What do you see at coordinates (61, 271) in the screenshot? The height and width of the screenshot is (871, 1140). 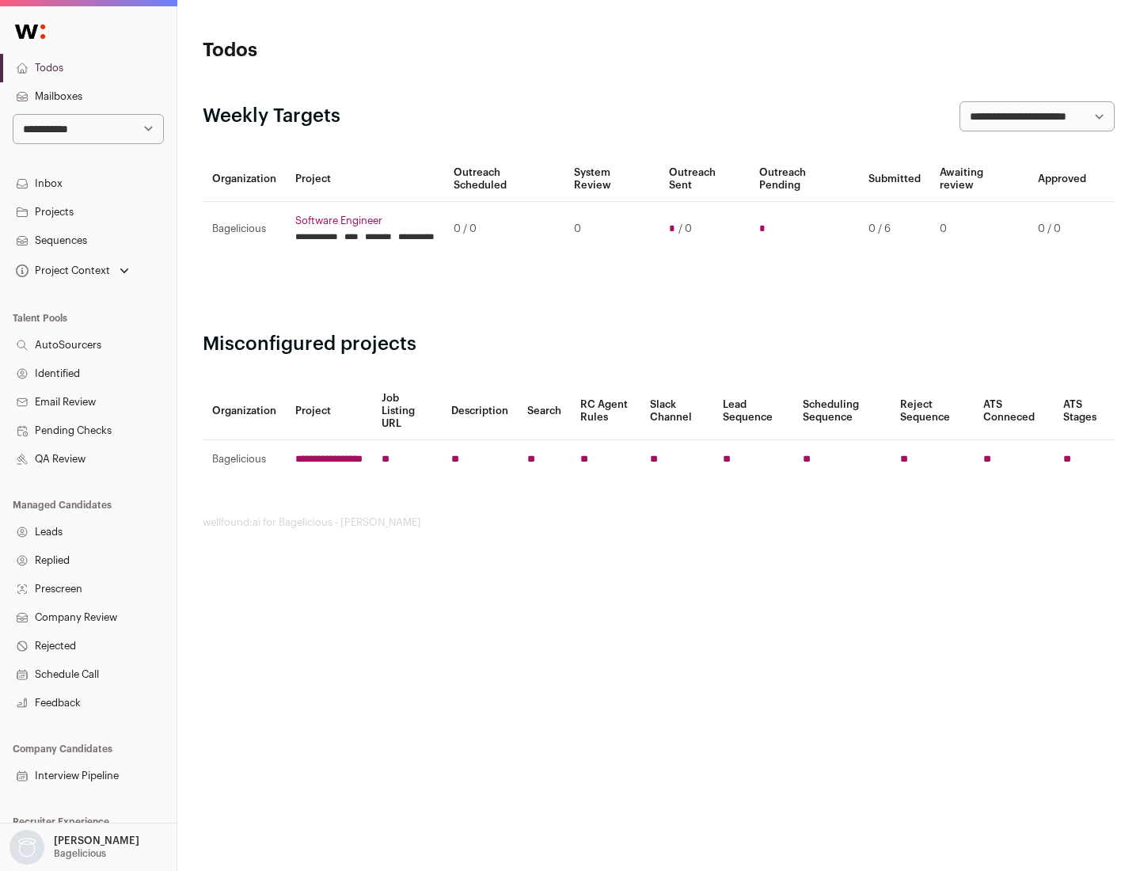 I see `div: Project Context` at bounding box center [61, 271].